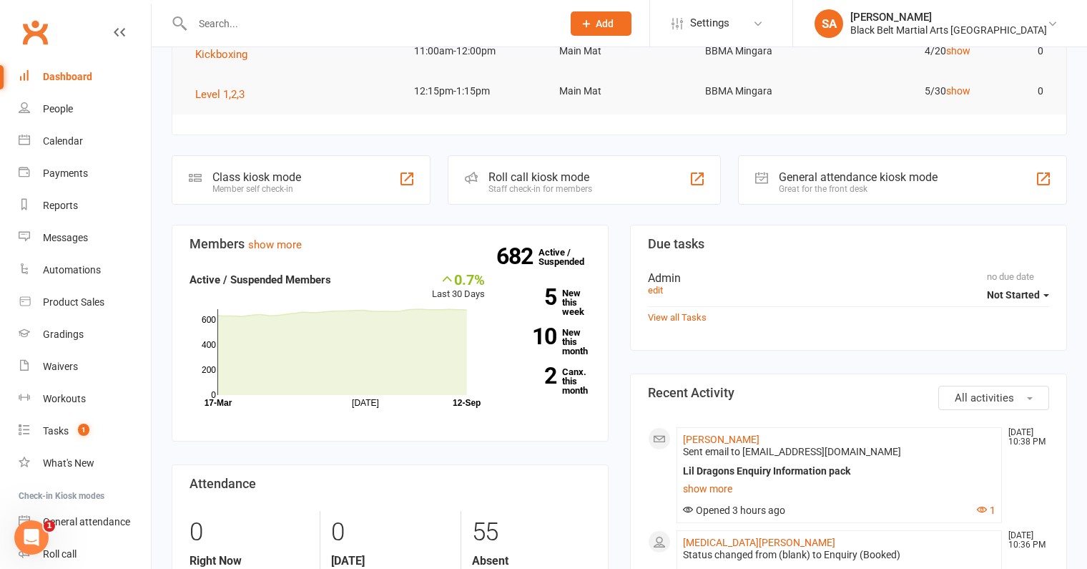  What do you see at coordinates (59, 554) in the screenshot?
I see `div: Roll call` at bounding box center [59, 554].